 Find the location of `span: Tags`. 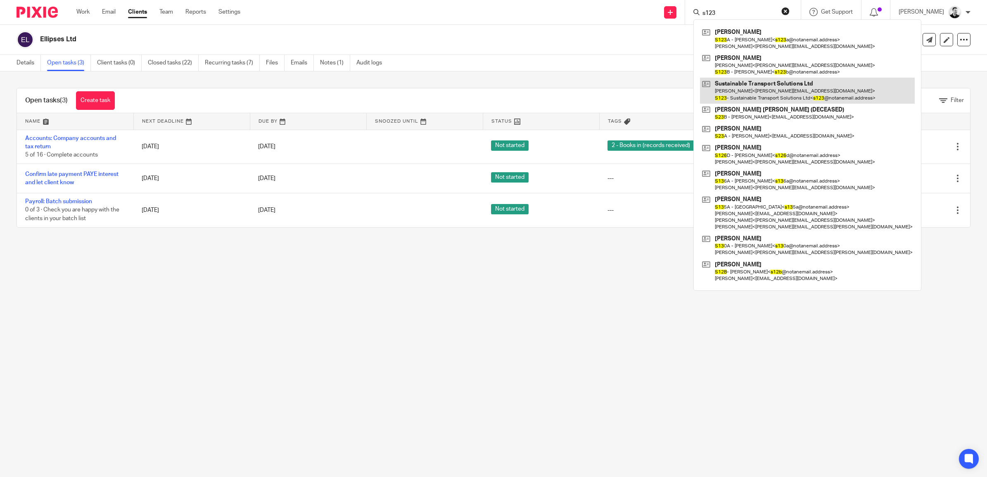

span: Tags is located at coordinates (615, 121).